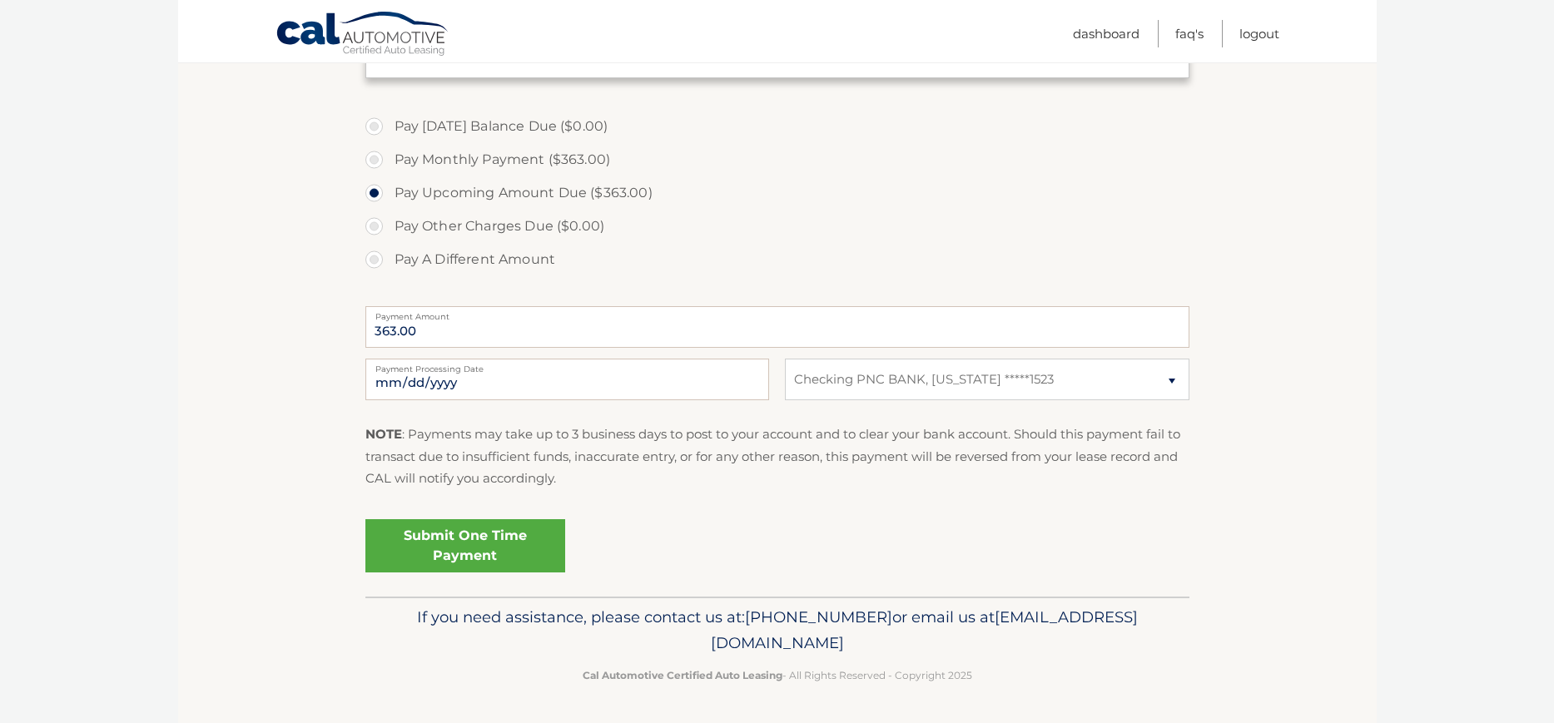 Image resolution: width=1554 pixels, height=723 pixels. Describe the element at coordinates (682, 675) in the screenshot. I see `strong: Cal Automotive Certified Auto Leasing` at that location.